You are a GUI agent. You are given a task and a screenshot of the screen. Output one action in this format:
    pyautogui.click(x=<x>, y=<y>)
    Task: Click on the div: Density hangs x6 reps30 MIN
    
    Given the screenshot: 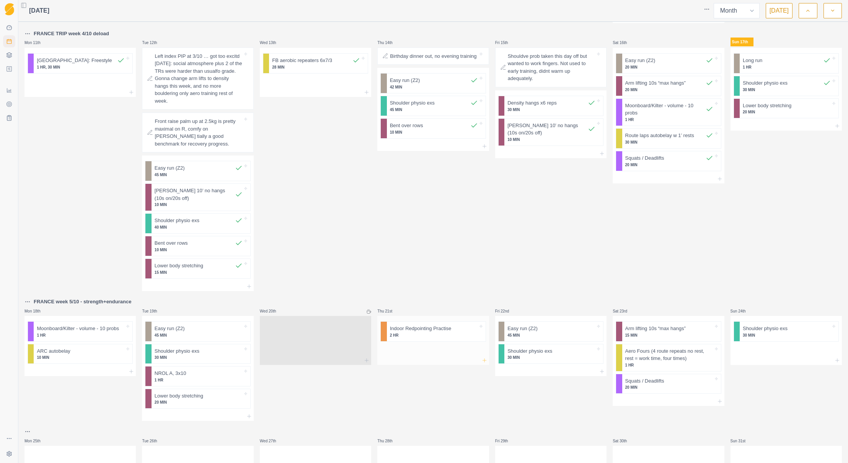 What is the action you would take?
    pyautogui.click(x=551, y=106)
    